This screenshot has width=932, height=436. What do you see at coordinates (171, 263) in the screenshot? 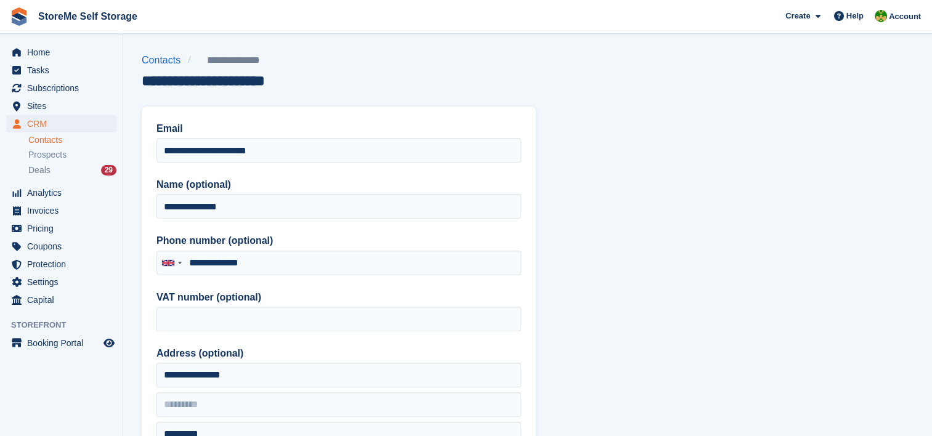
I see `div: United Kingdom: +44` at bounding box center [171, 263].